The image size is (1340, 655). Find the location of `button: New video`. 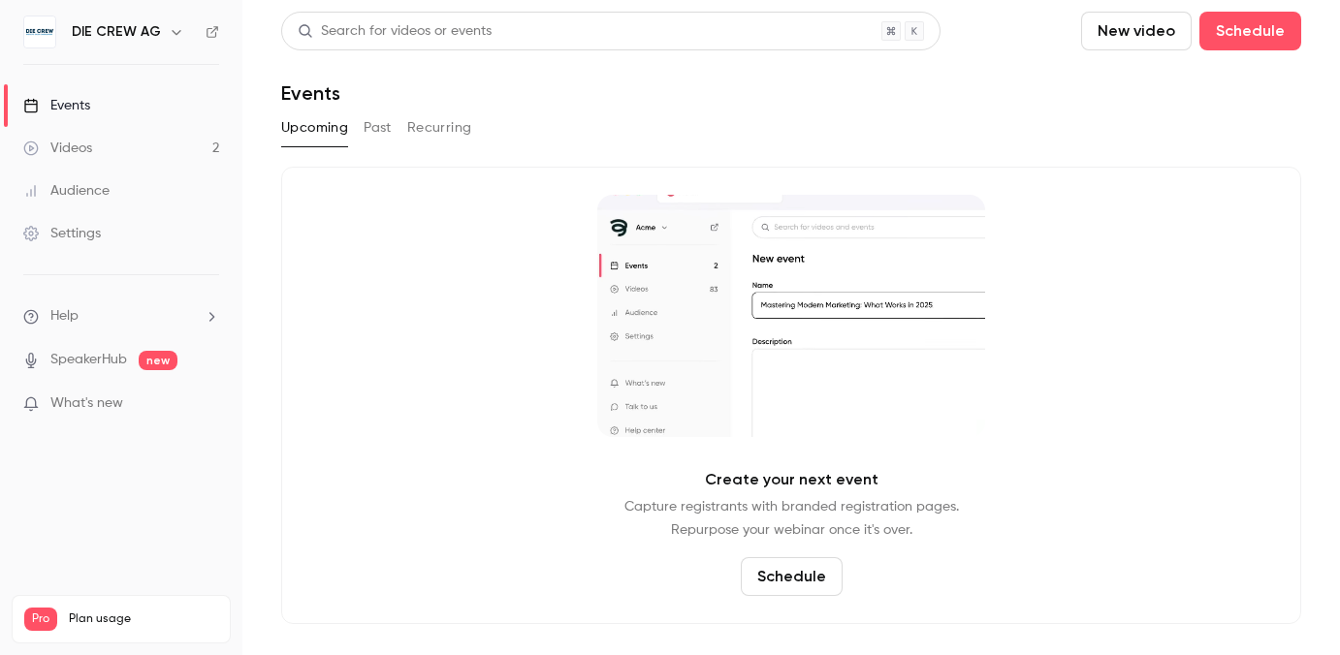

button: New video is located at coordinates (1136, 31).